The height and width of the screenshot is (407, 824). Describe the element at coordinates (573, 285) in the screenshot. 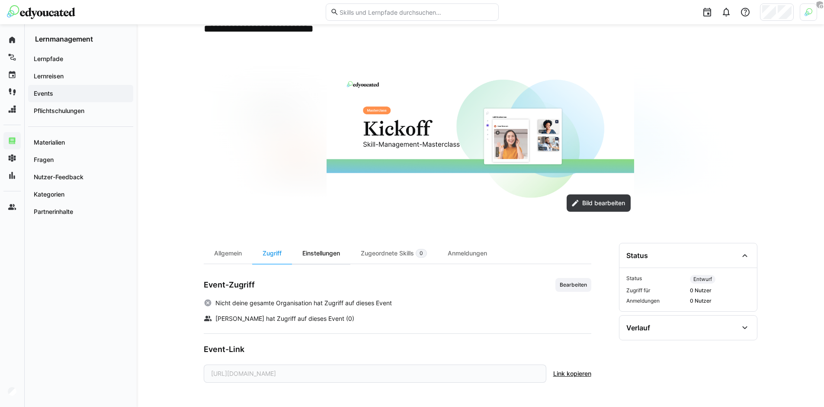

I see `button: Bearbeiten` at that location.